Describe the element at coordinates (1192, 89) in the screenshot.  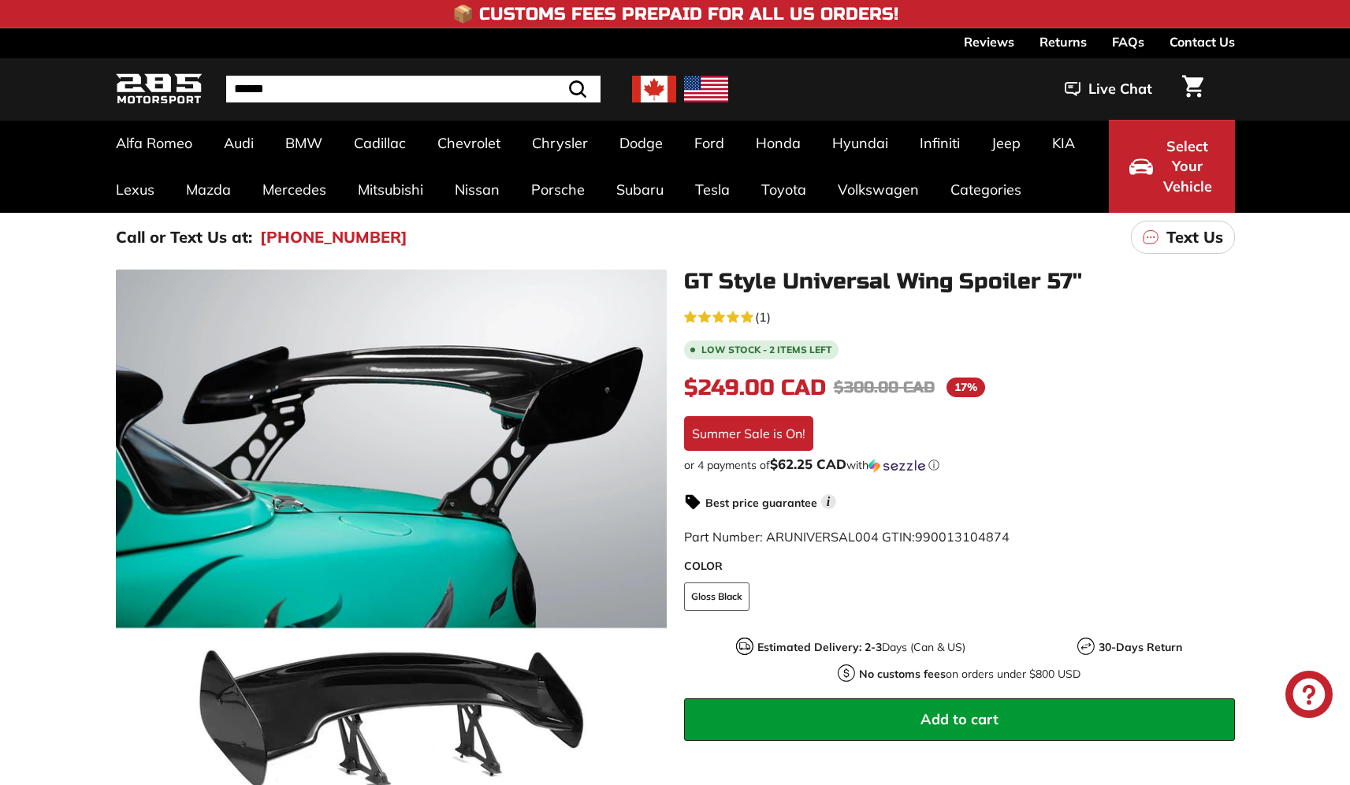
I see `a: Cart` at that location.